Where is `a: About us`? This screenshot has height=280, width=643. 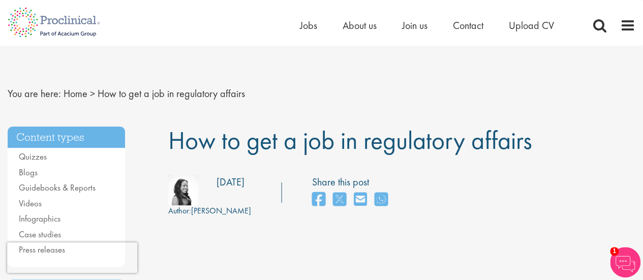 a: About us is located at coordinates (360, 25).